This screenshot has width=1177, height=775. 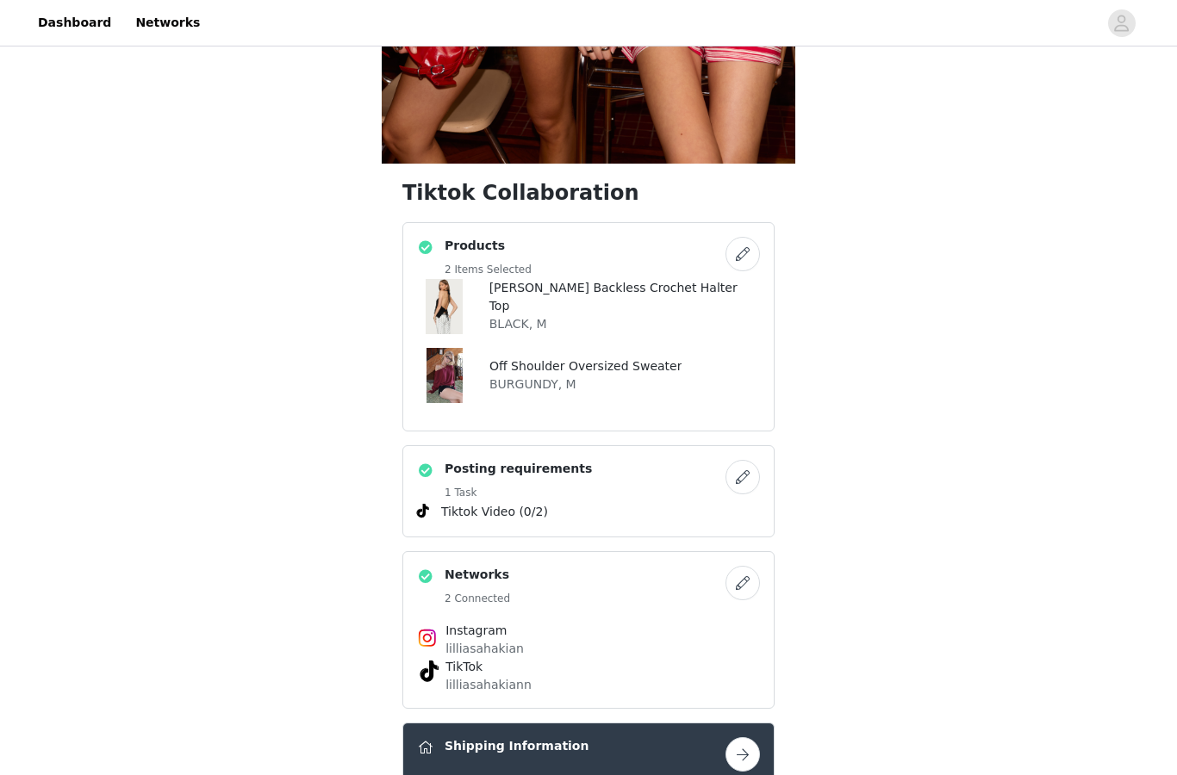 What do you see at coordinates (588, 630) in the screenshot?
I see `div: Networks` at bounding box center [588, 630].